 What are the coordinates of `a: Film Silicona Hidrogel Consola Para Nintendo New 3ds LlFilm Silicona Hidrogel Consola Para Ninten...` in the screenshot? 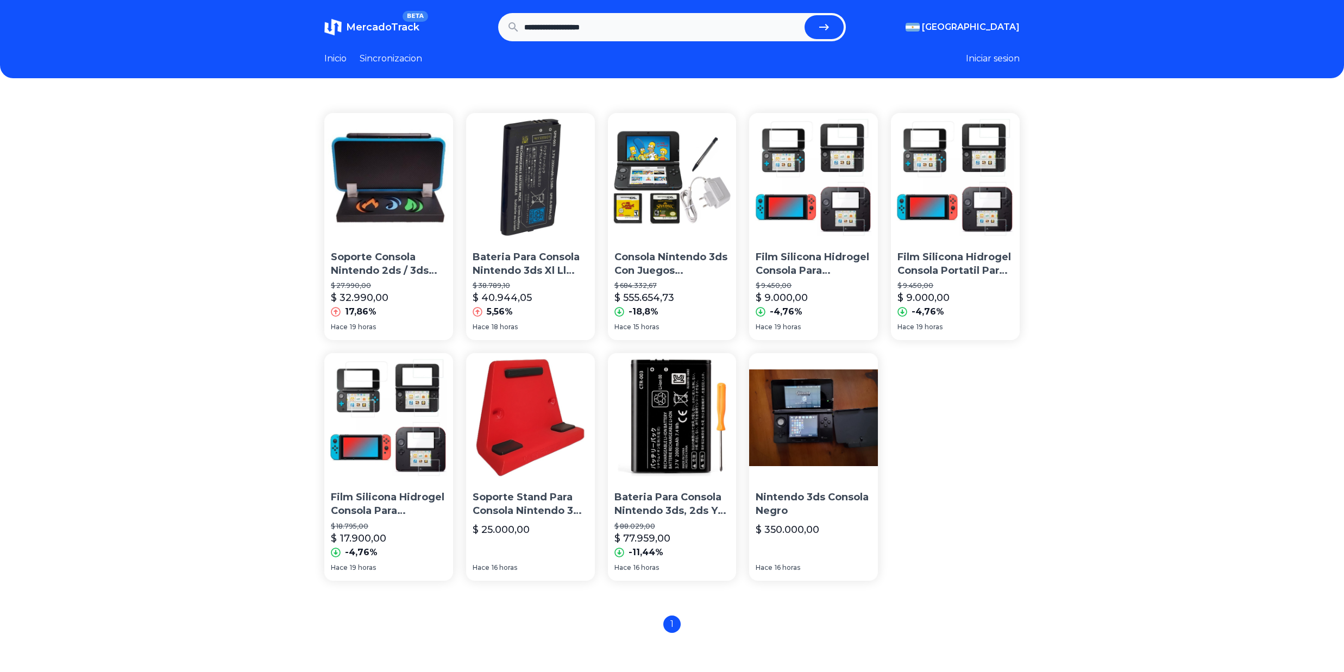 It's located at (389, 467).